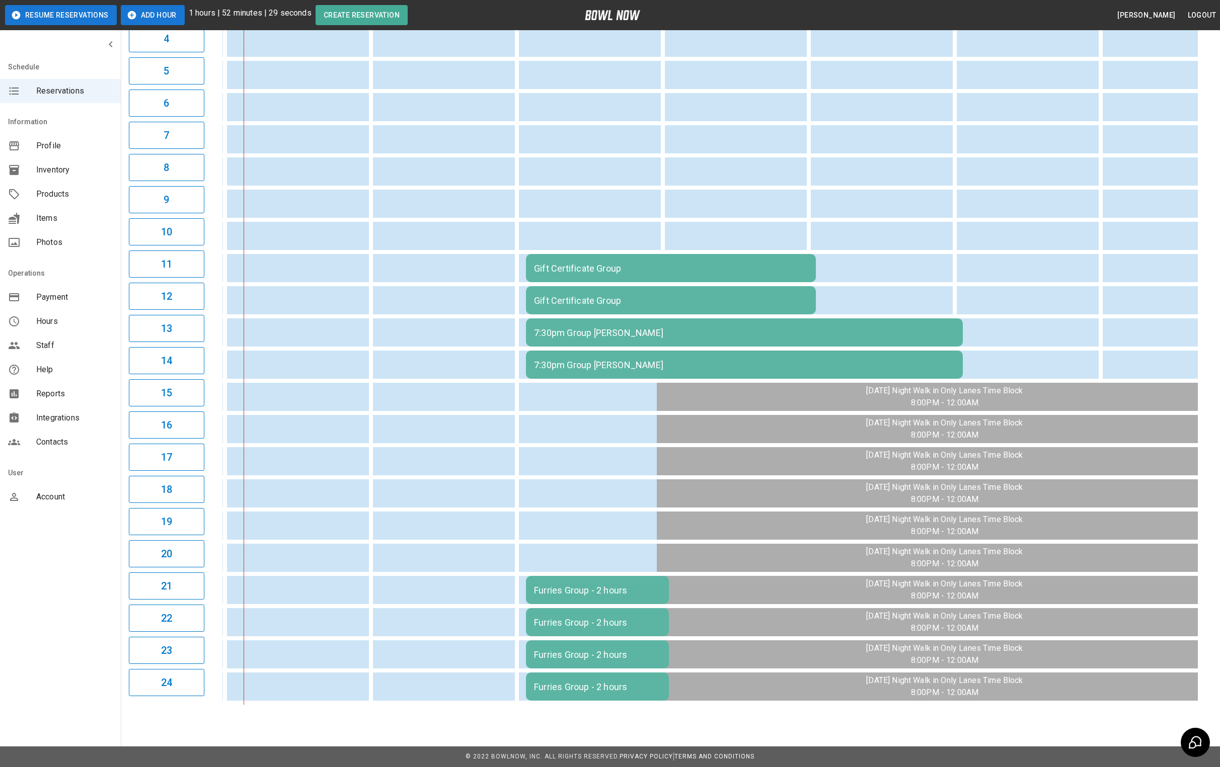  Describe the element at coordinates (167, 71) in the screenshot. I see `button: 5` at that location.